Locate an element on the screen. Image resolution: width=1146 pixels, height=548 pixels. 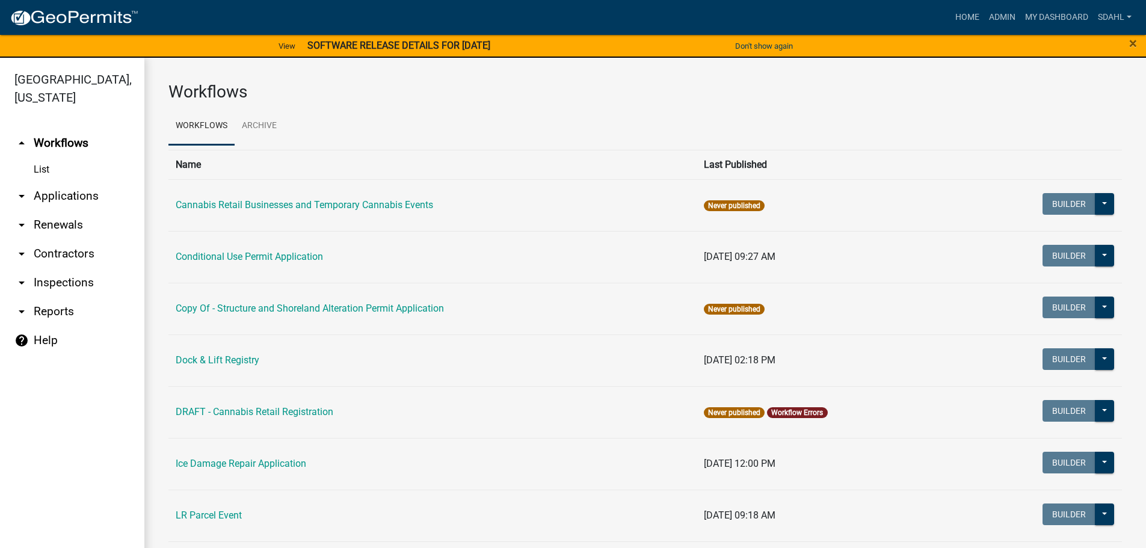
a: Ice Damage Repair Application is located at coordinates (241, 463).